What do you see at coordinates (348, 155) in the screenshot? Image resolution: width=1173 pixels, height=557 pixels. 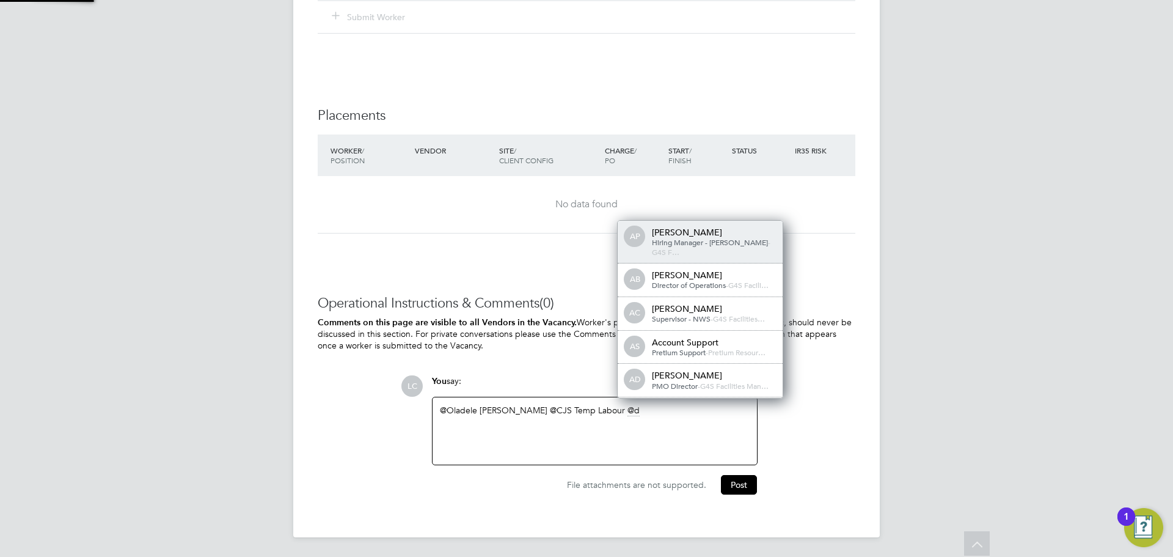 I see `span: / Position` at bounding box center [348, 155].